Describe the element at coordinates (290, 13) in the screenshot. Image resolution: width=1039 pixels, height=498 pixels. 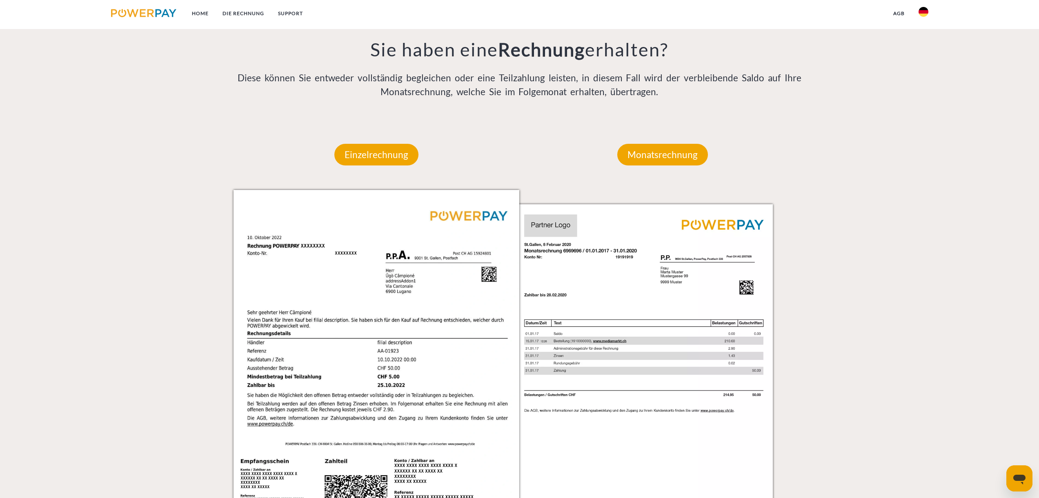
I see `a: SUPPORT` at that location.